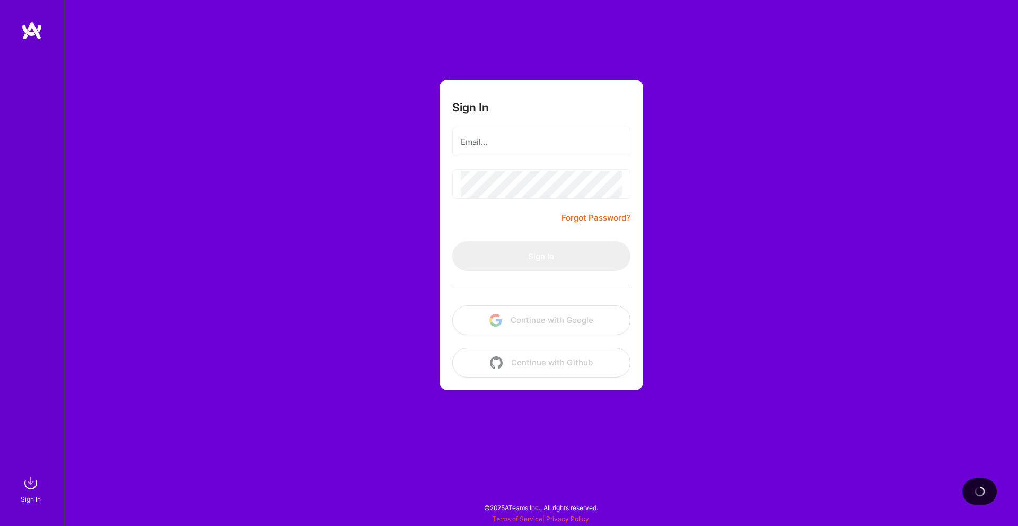 This screenshot has width=1018, height=526. I want to click on img: loading, so click(979, 491).